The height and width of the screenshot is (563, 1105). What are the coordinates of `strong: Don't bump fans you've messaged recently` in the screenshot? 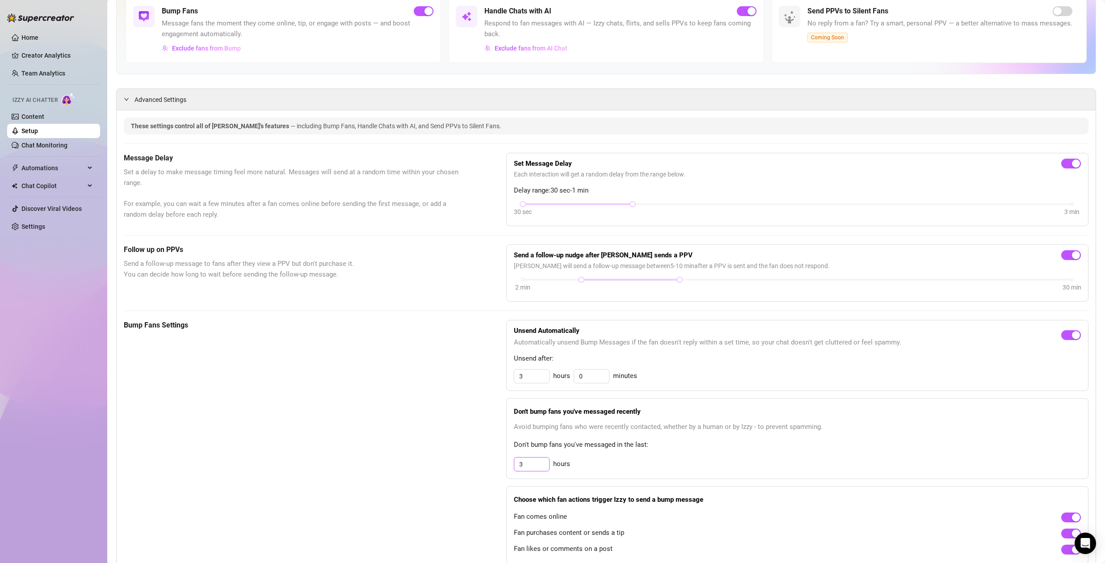 It's located at (577, 411).